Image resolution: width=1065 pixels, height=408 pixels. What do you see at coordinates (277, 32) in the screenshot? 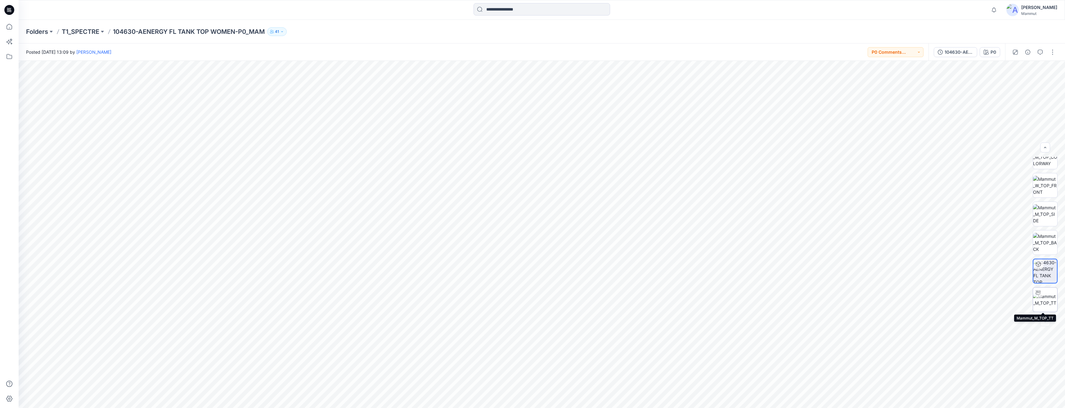
I see `button: 41` at bounding box center [277, 32].